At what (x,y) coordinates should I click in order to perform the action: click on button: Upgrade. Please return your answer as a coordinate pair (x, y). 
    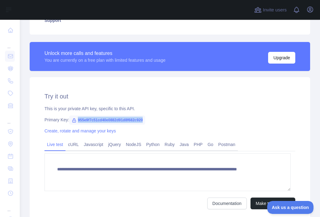
    Looking at the image, I should click on (282, 58).